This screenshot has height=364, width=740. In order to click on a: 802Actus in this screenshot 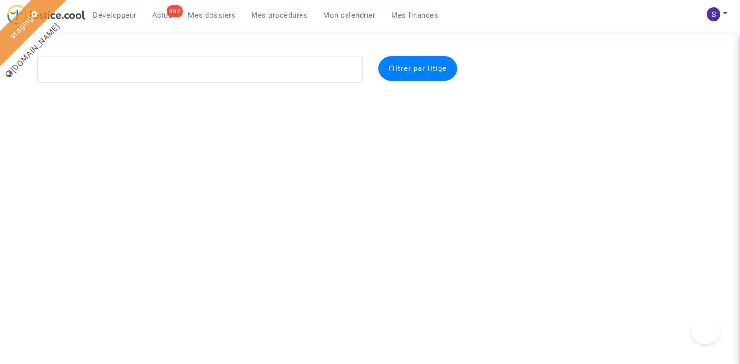, I will do `click(163, 15)`.